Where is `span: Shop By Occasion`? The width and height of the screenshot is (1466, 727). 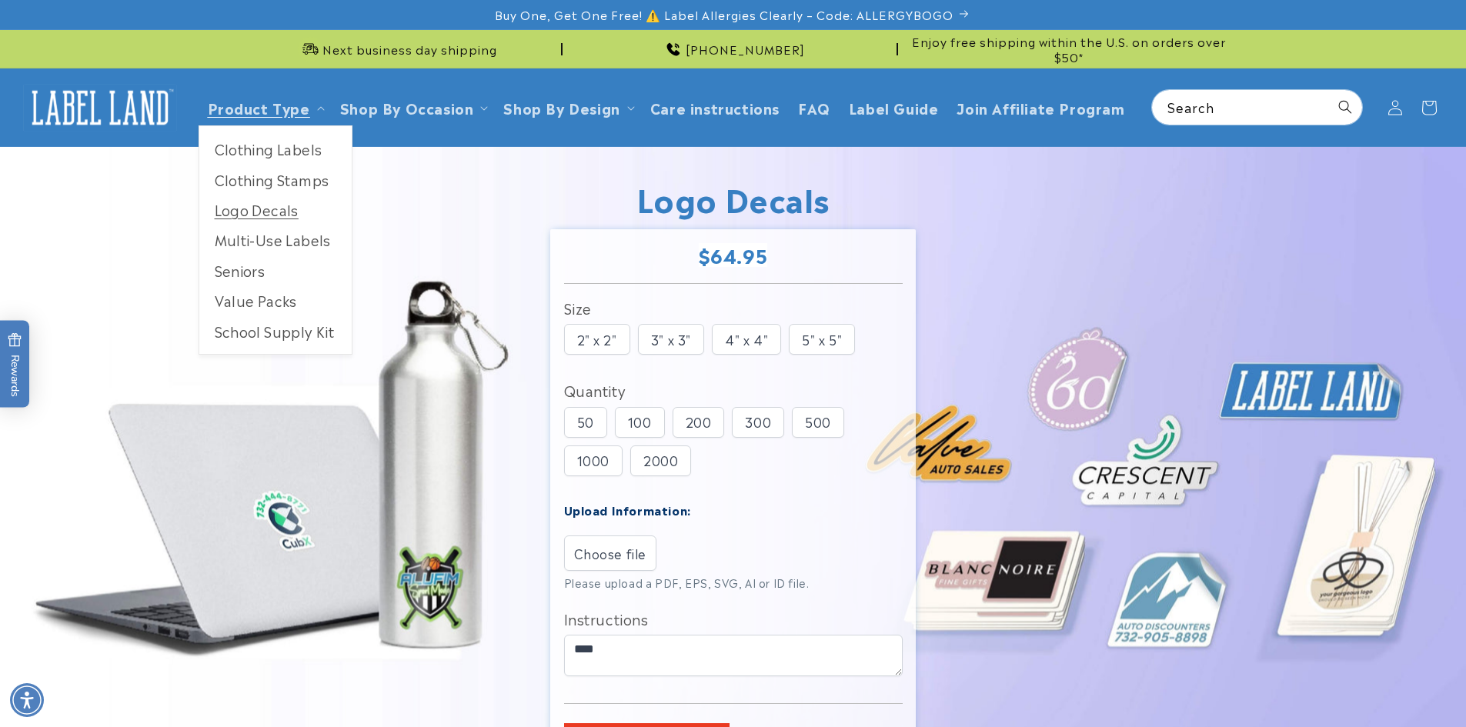
span: Shop By Occasion is located at coordinates (407, 107).